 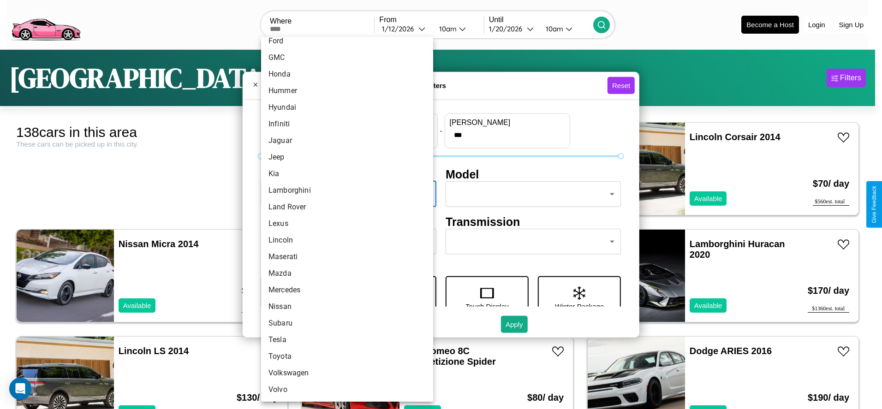 What do you see at coordinates (347, 141) in the screenshot?
I see `li: Jaguar` at bounding box center [347, 141].